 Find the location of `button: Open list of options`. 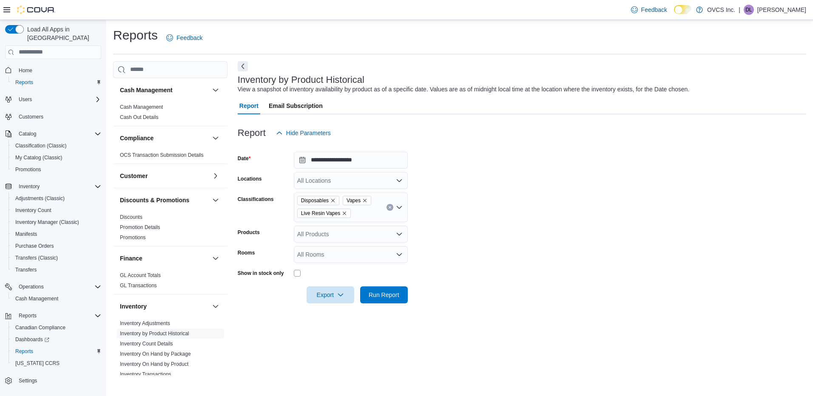

button: Open list of options is located at coordinates (399, 255).